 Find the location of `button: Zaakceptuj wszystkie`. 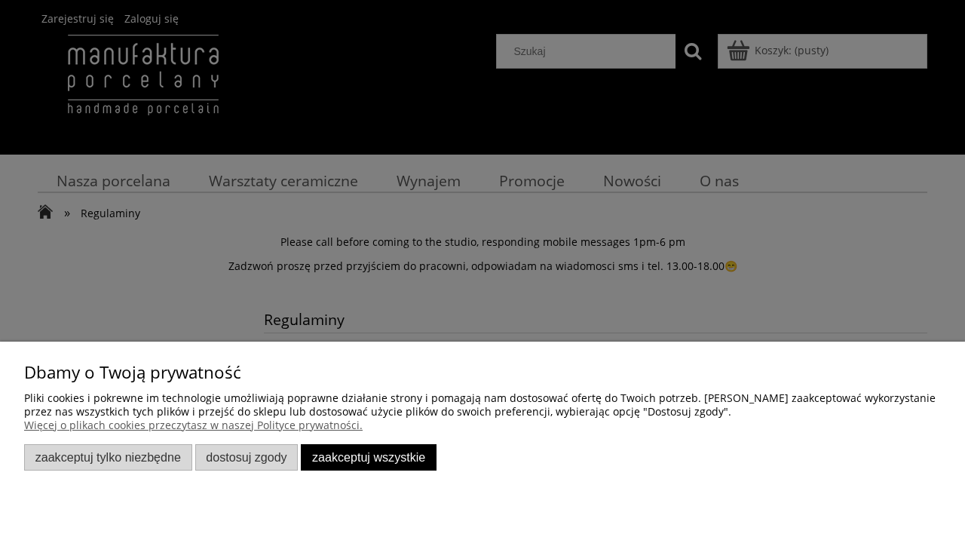

button: Zaakceptuj wszystkie is located at coordinates (369, 457).